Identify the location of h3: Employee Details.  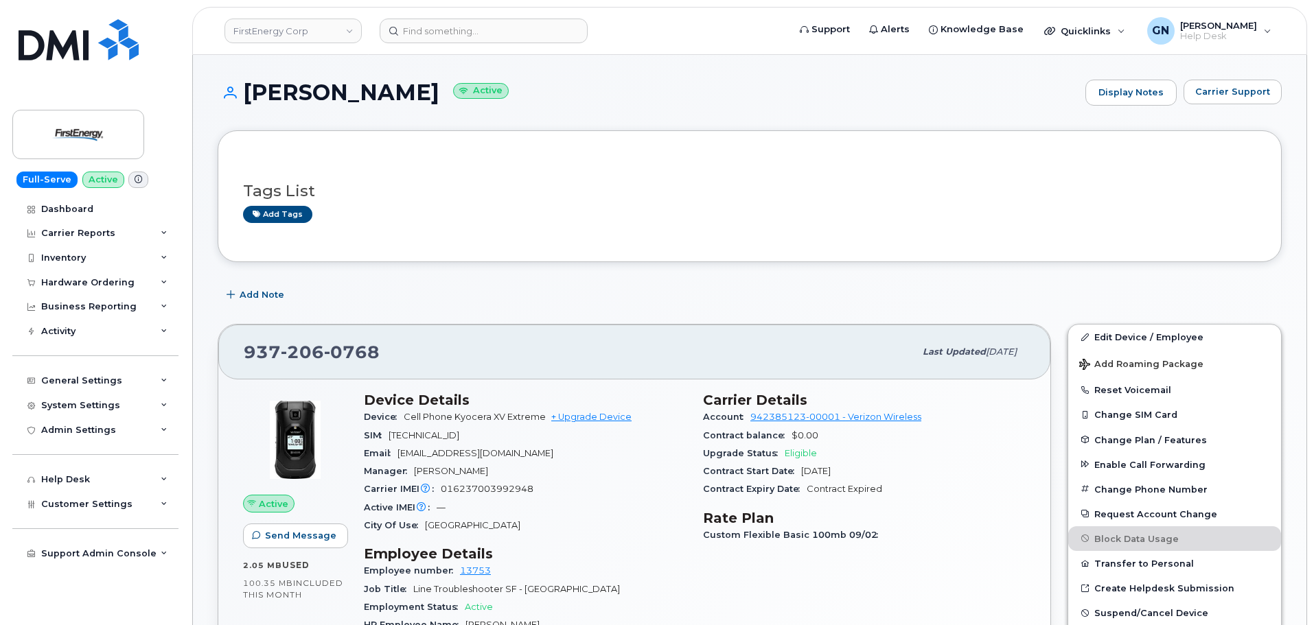
(525, 554).